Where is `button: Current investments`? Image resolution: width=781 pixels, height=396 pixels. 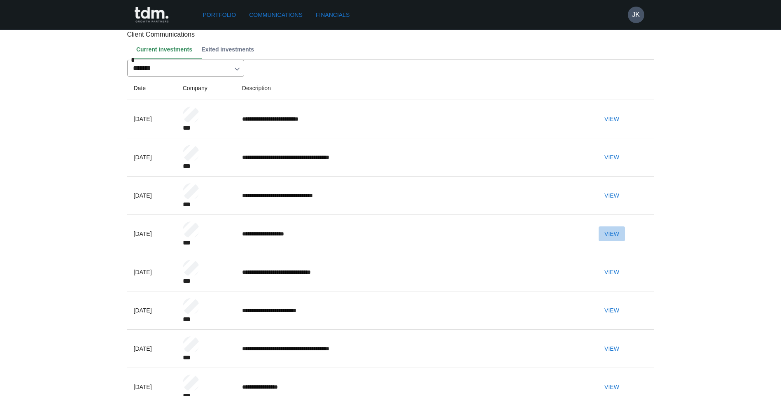
button: Current investments is located at coordinates (166, 49).